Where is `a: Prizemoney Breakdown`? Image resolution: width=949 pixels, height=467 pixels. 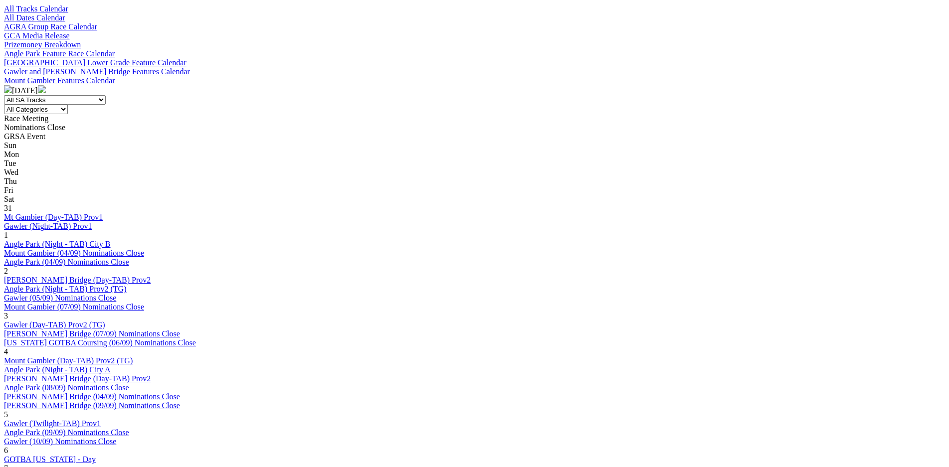 a: Prizemoney Breakdown is located at coordinates (42, 44).